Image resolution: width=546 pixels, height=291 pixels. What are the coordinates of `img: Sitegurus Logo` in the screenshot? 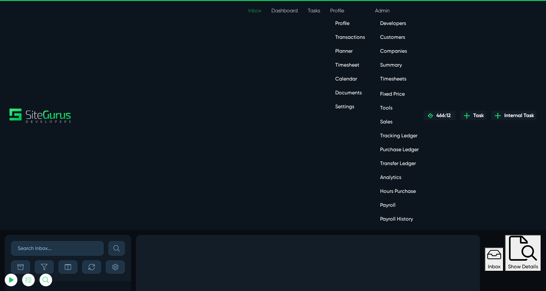 It's located at (40, 116).